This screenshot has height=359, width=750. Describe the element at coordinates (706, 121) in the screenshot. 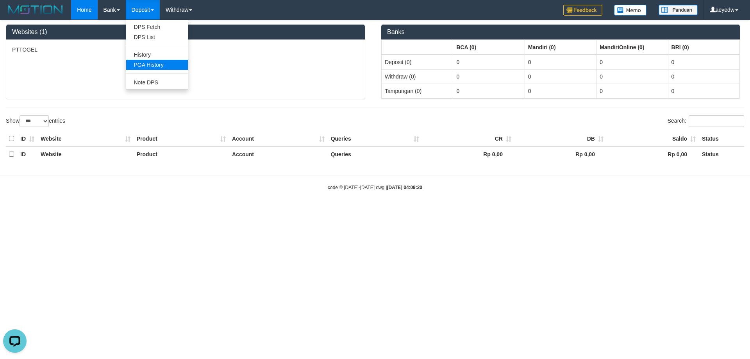

I see `label: Search:` at that location.